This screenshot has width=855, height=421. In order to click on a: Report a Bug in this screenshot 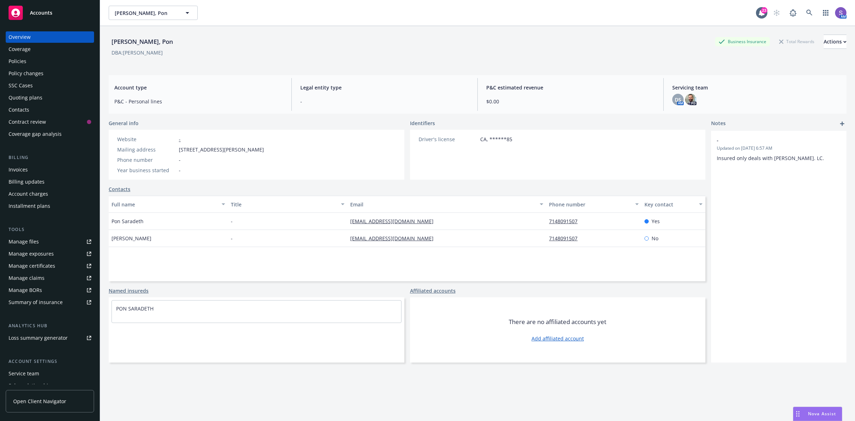, I will do `click(793, 13)`.